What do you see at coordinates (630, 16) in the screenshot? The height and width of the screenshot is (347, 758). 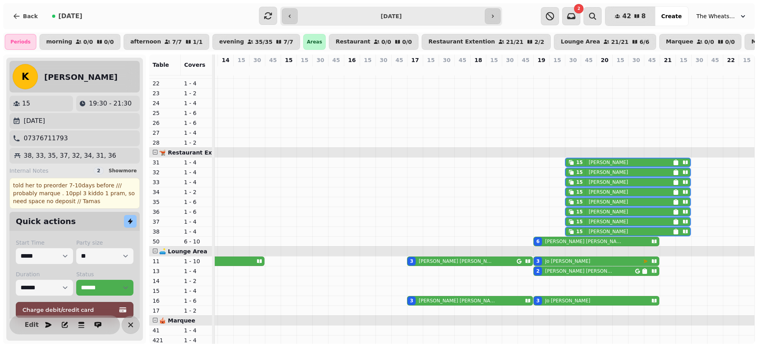 I see `button: 428` at bounding box center [630, 16].